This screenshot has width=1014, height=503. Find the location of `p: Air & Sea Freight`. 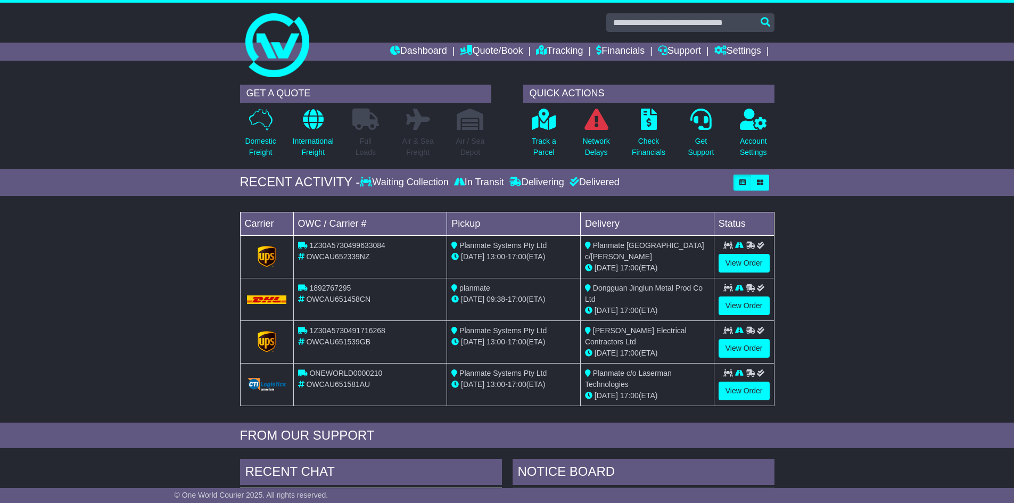

p: Air & Sea Freight is located at coordinates (418, 147).